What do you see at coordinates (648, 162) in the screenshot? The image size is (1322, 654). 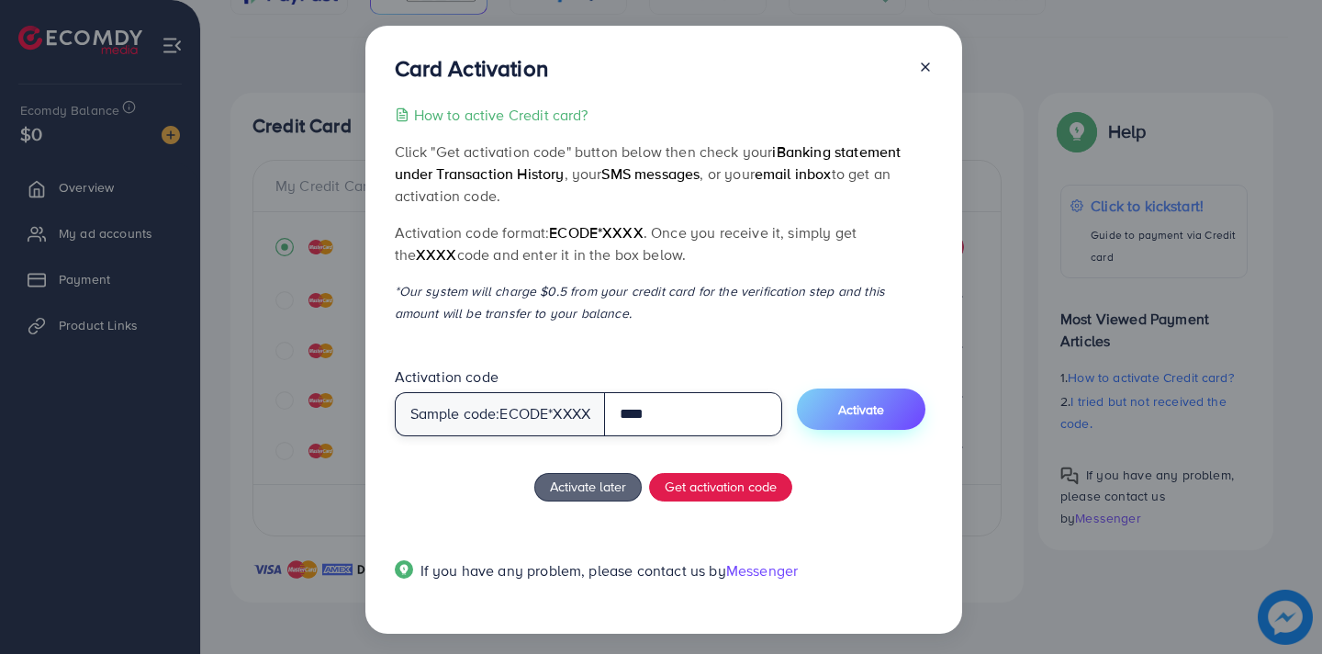 I see `span: iBanking statement under Transaction History` at bounding box center [648, 162].